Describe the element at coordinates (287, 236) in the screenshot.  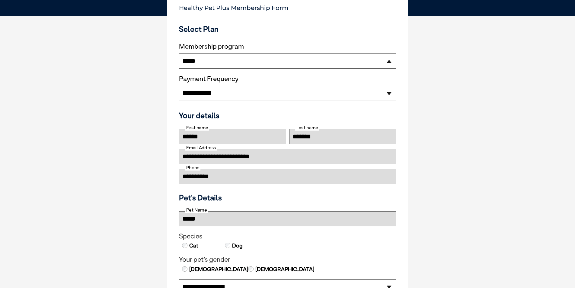
I see `legend: Species` at that location.